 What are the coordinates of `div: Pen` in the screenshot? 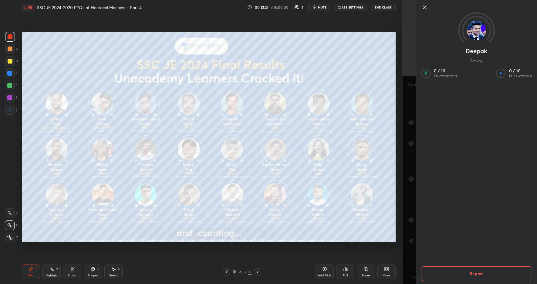 It's located at (31, 275).